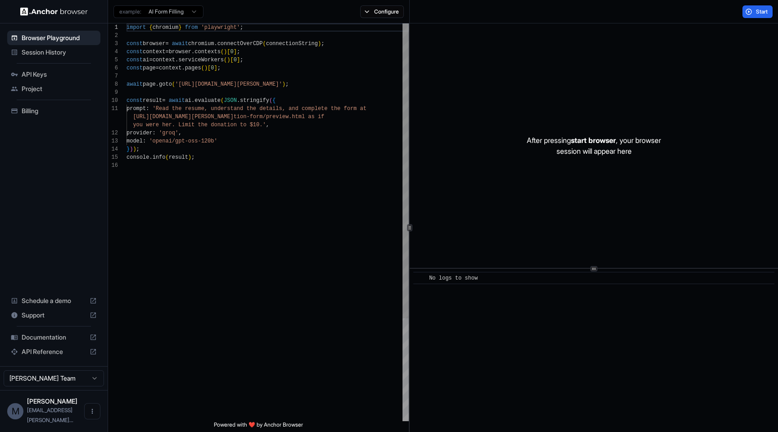 Image resolution: width=778 pixels, height=432 pixels. What do you see at coordinates (113, 84) in the screenshot?
I see `div: 8` at bounding box center [113, 84].